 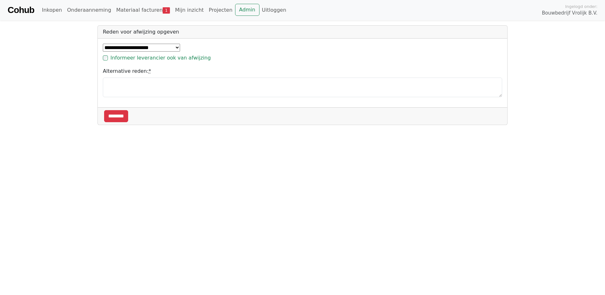 I want to click on abbr: required, so click(x=150, y=71).